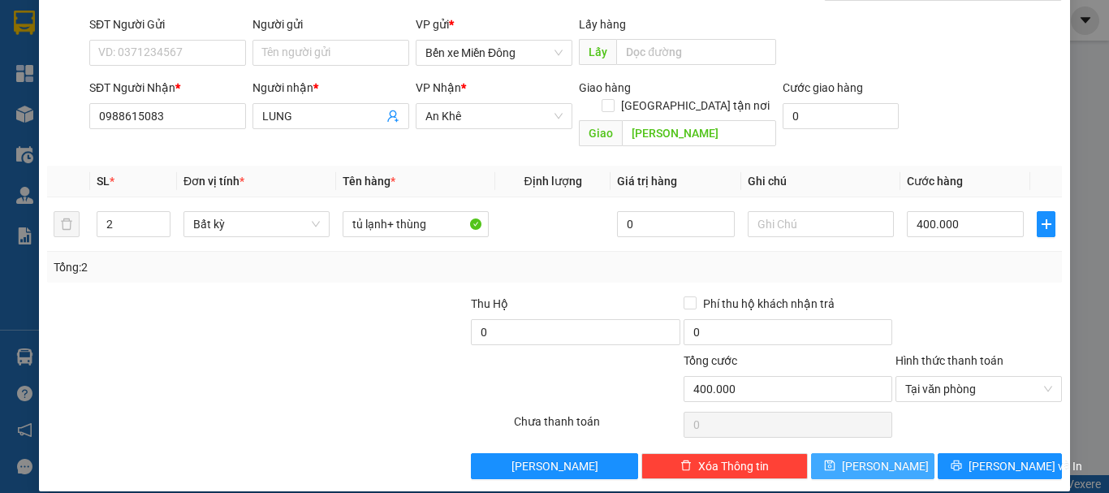  I want to click on span: Giao hàng, so click(605, 88).